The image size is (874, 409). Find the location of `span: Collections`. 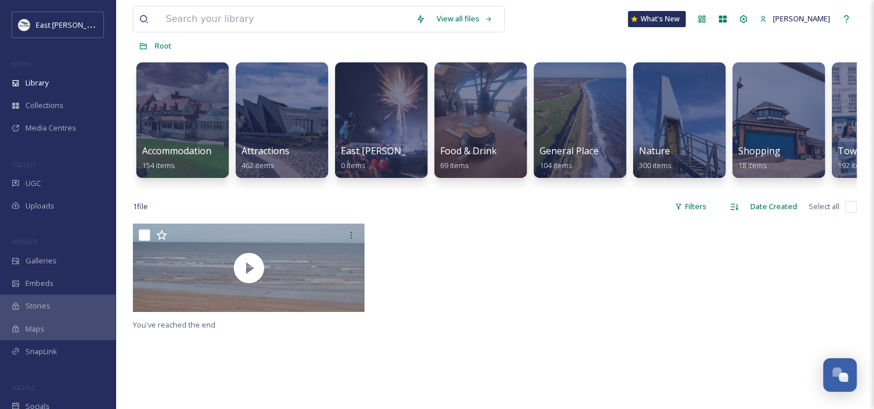

span: Collections is located at coordinates (44, 105).